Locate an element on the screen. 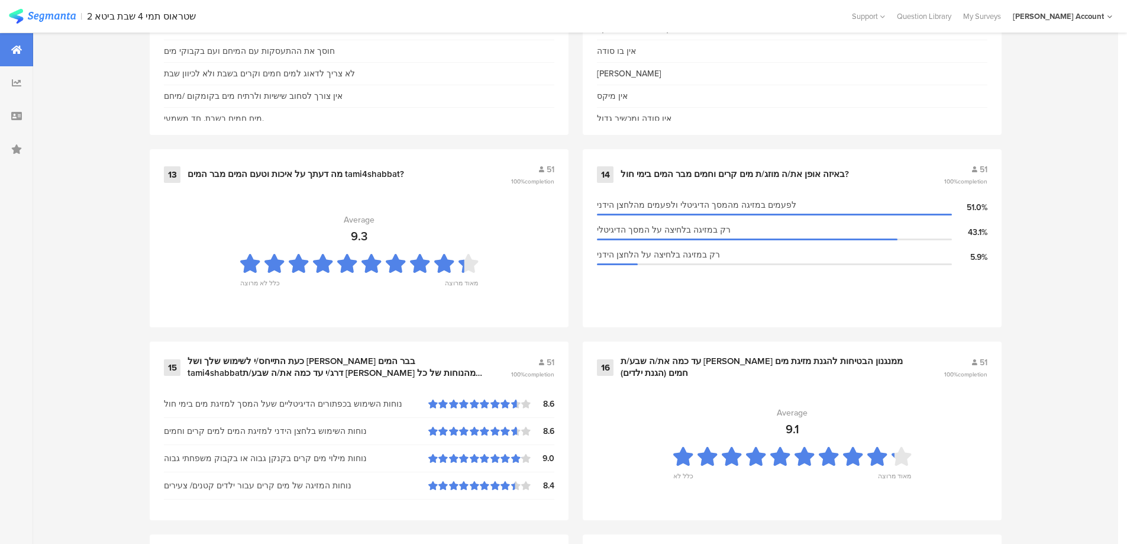  div: 2 שטראוס תמי 4 שבת ביטא is located at coordinates (141, 16).